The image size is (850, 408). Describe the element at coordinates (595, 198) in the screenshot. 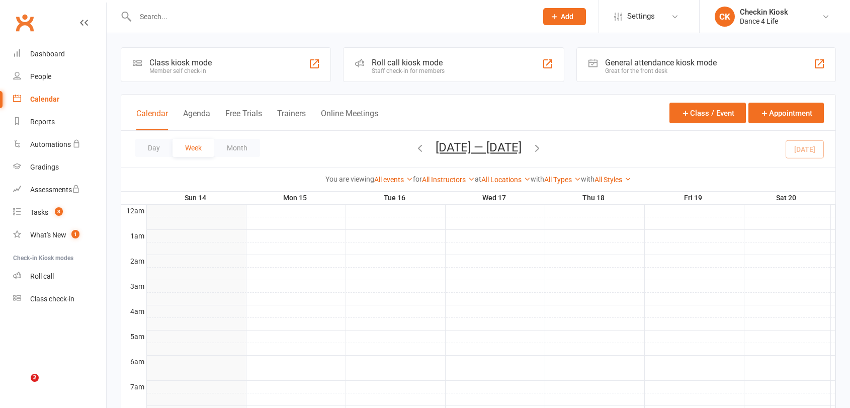

I see `th: Thu 18` at that location.